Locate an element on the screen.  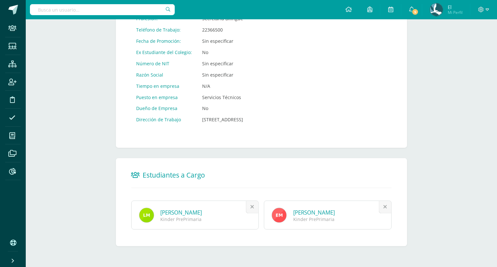
td: Dueño de Empresa is located at coordinates (164, 108).